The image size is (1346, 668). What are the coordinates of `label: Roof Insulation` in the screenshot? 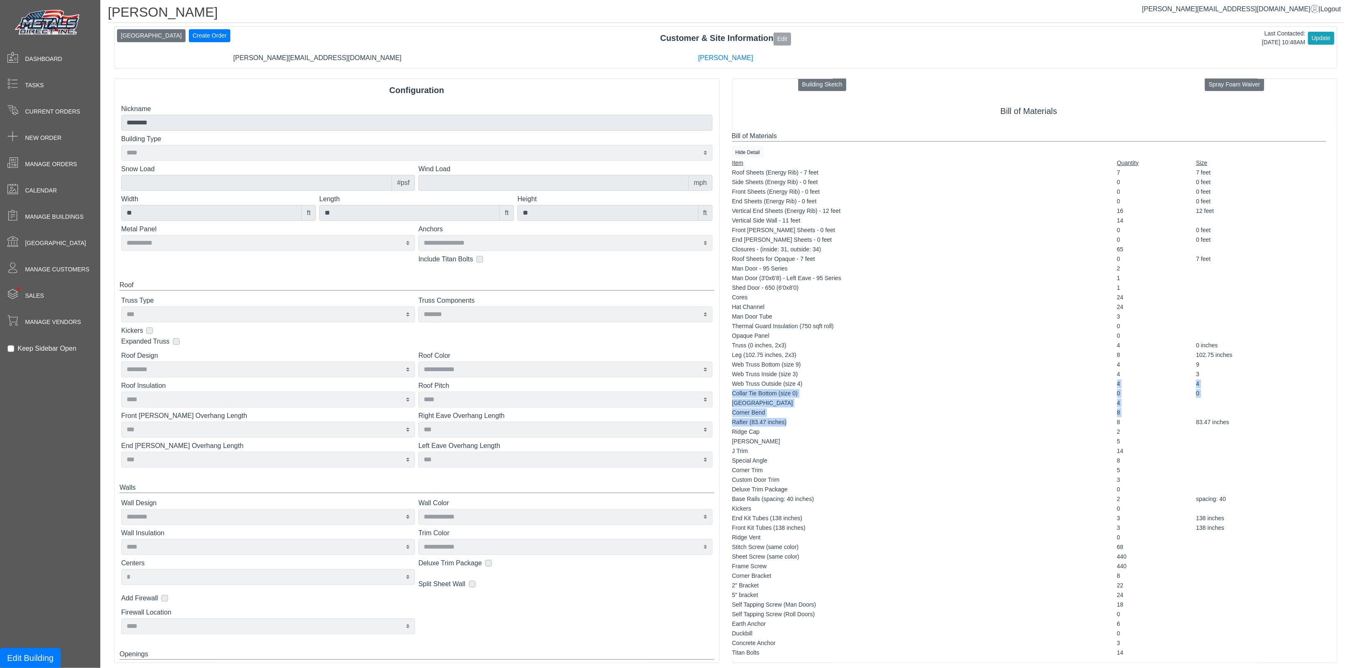 It's located at (268, 386).